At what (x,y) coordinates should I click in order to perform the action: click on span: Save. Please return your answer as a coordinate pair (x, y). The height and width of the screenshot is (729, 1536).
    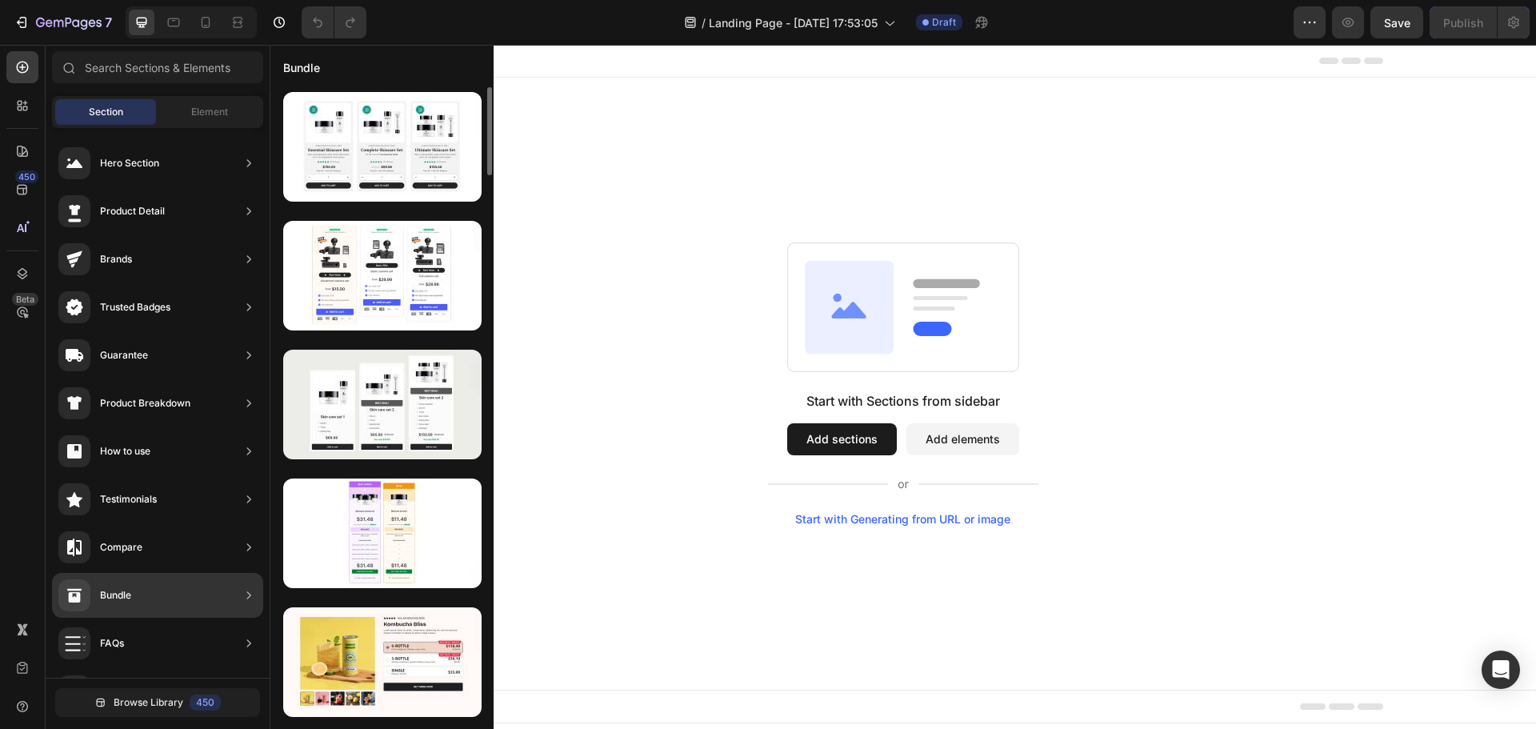
    Looking at the image, I should click on (1397, 22).